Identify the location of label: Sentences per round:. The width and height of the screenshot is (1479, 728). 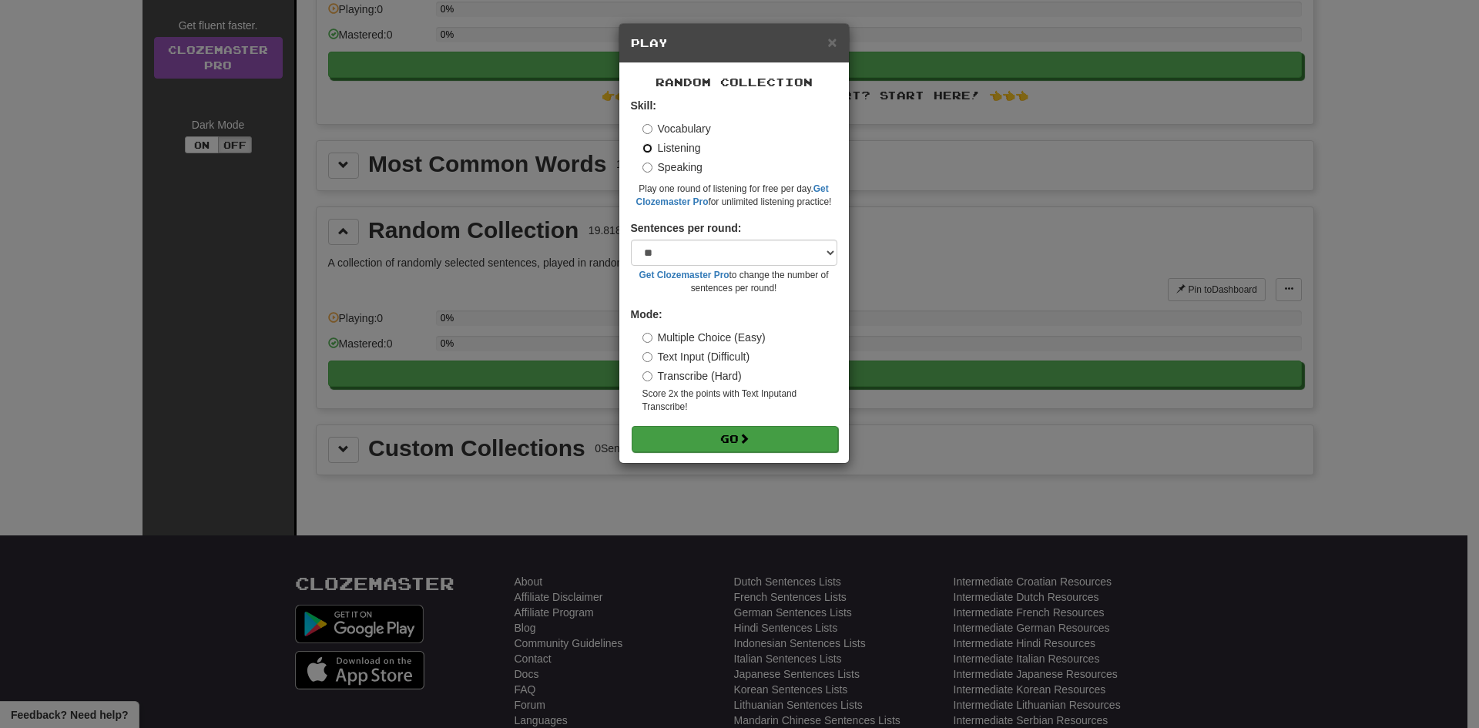
(687, 228).